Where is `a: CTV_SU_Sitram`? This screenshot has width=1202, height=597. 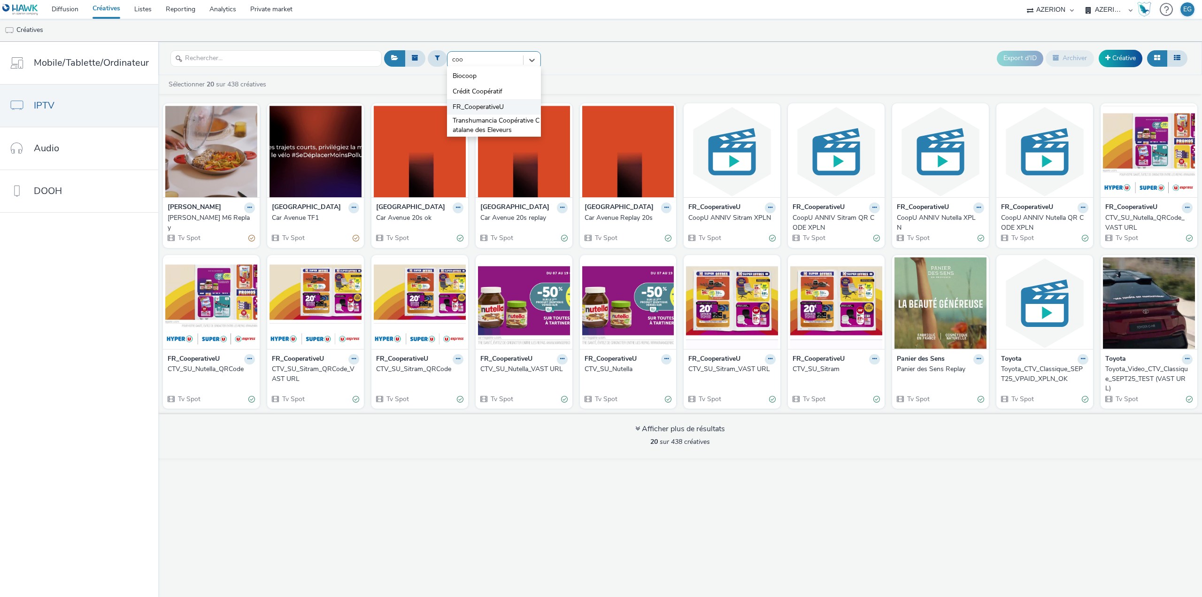 a: CTV_SU_Sitram is located at coordinates (836, 369).